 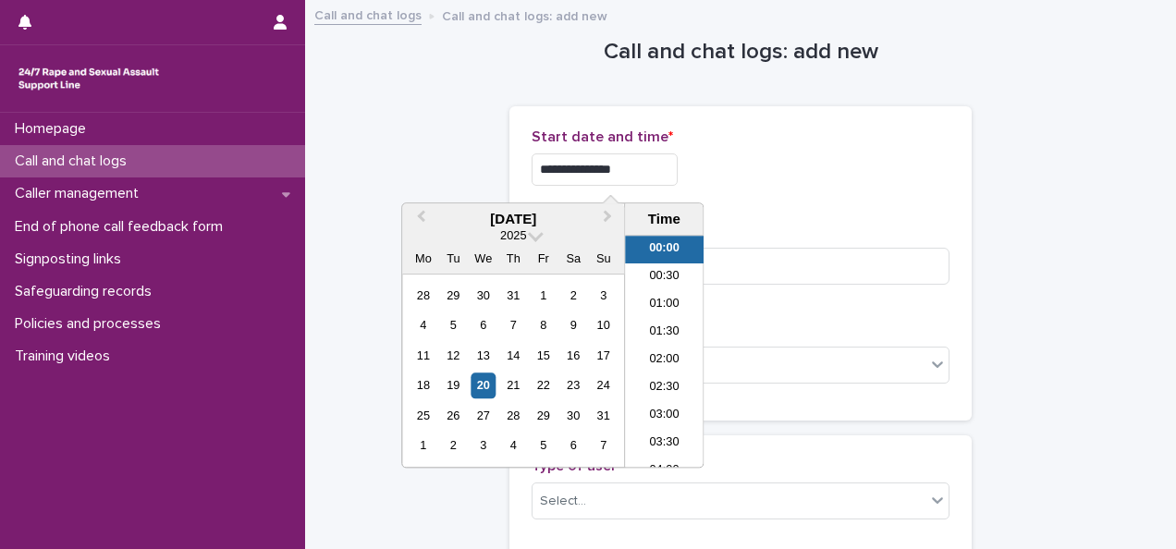 I want to click on div: Select..., so click(x=563, y=501).